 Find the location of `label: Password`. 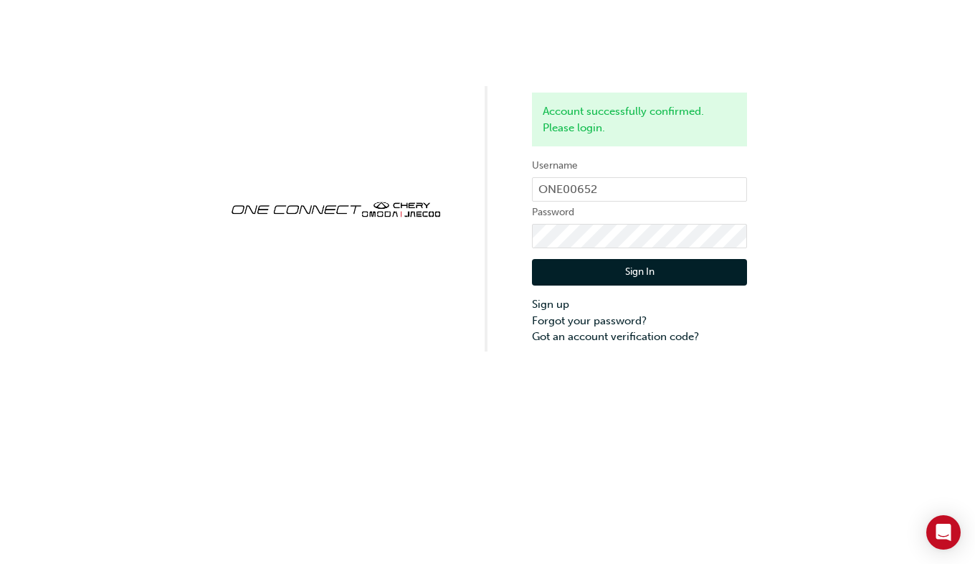

label: Password is located at coordinates (640, 212).